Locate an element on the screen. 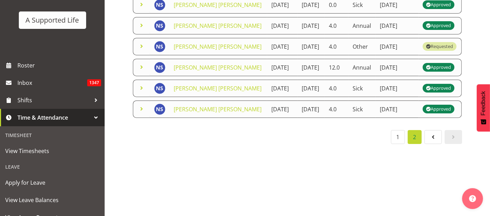 This screenshot has width=490, height=216. span: View Leave Balances is located at coordinates (52, 200).